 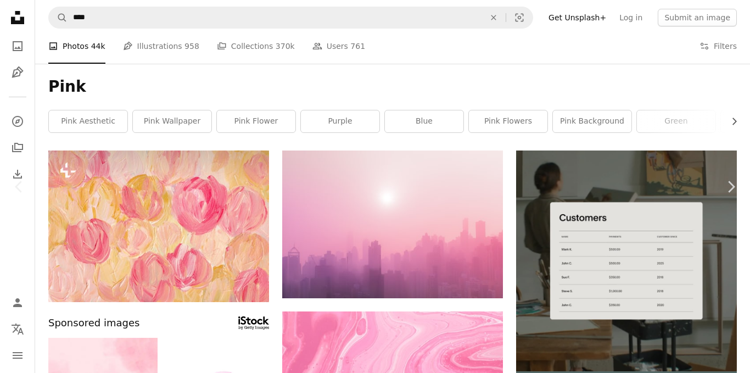 I want to click on img: a painting of pink and yellow flowers on a white background, so click(x=159, y=226).